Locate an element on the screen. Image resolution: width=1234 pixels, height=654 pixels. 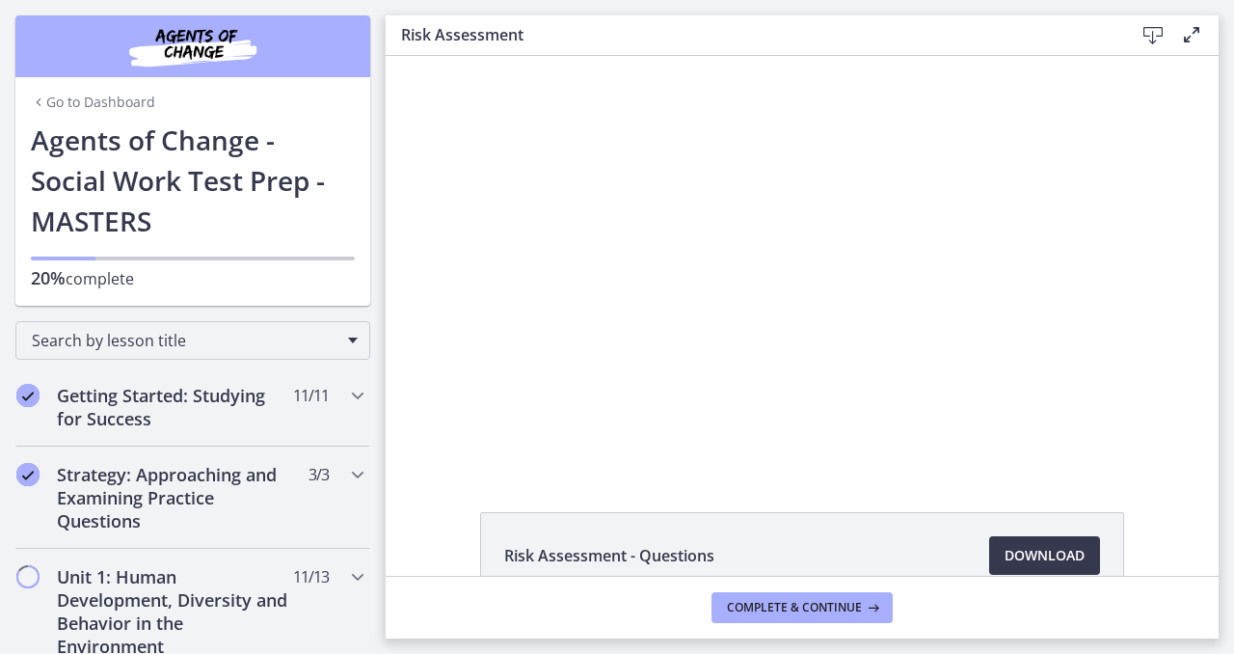
span: Complete & continue is located at coordinates (795, 607).